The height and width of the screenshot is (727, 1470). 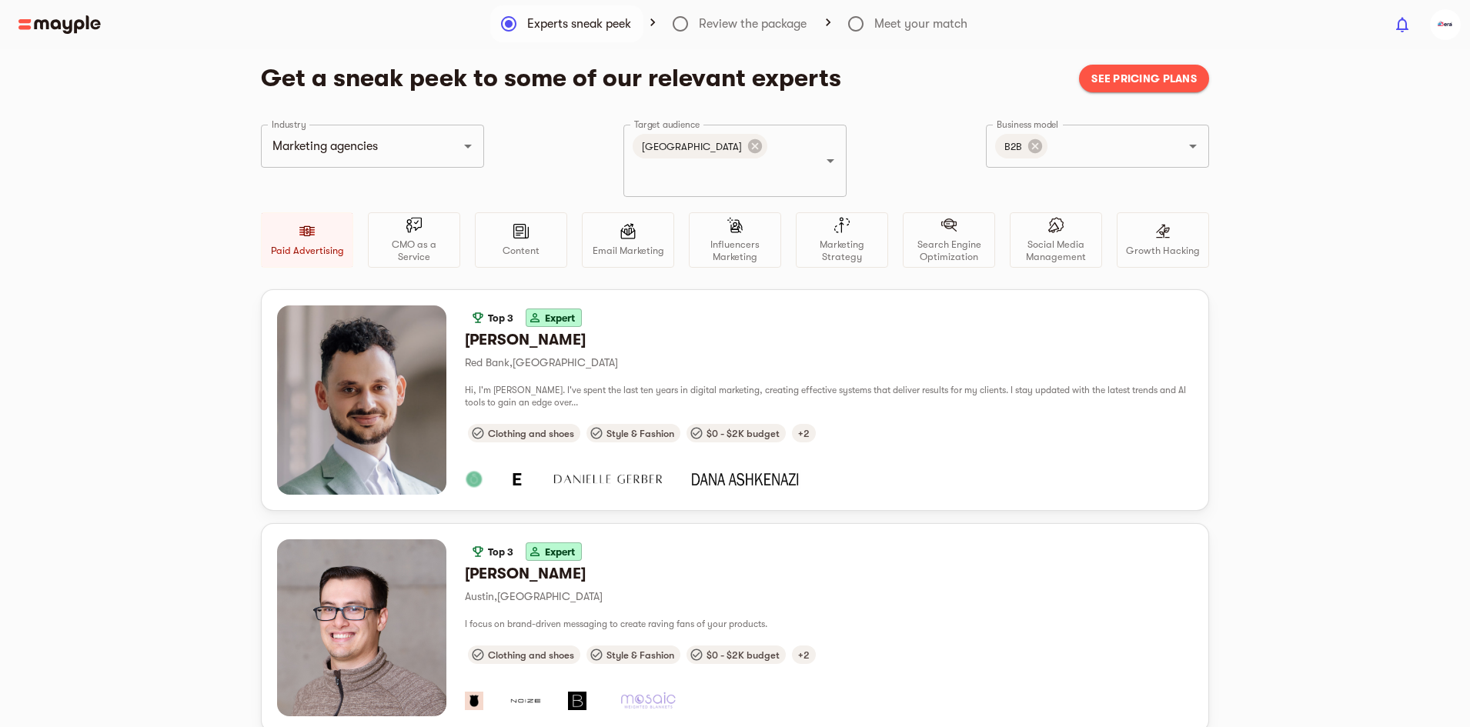 What do you see at coordinates (1056, 251) in the screenshot?
I see `p: Social Media Management` at bounding box center [1056, 251].